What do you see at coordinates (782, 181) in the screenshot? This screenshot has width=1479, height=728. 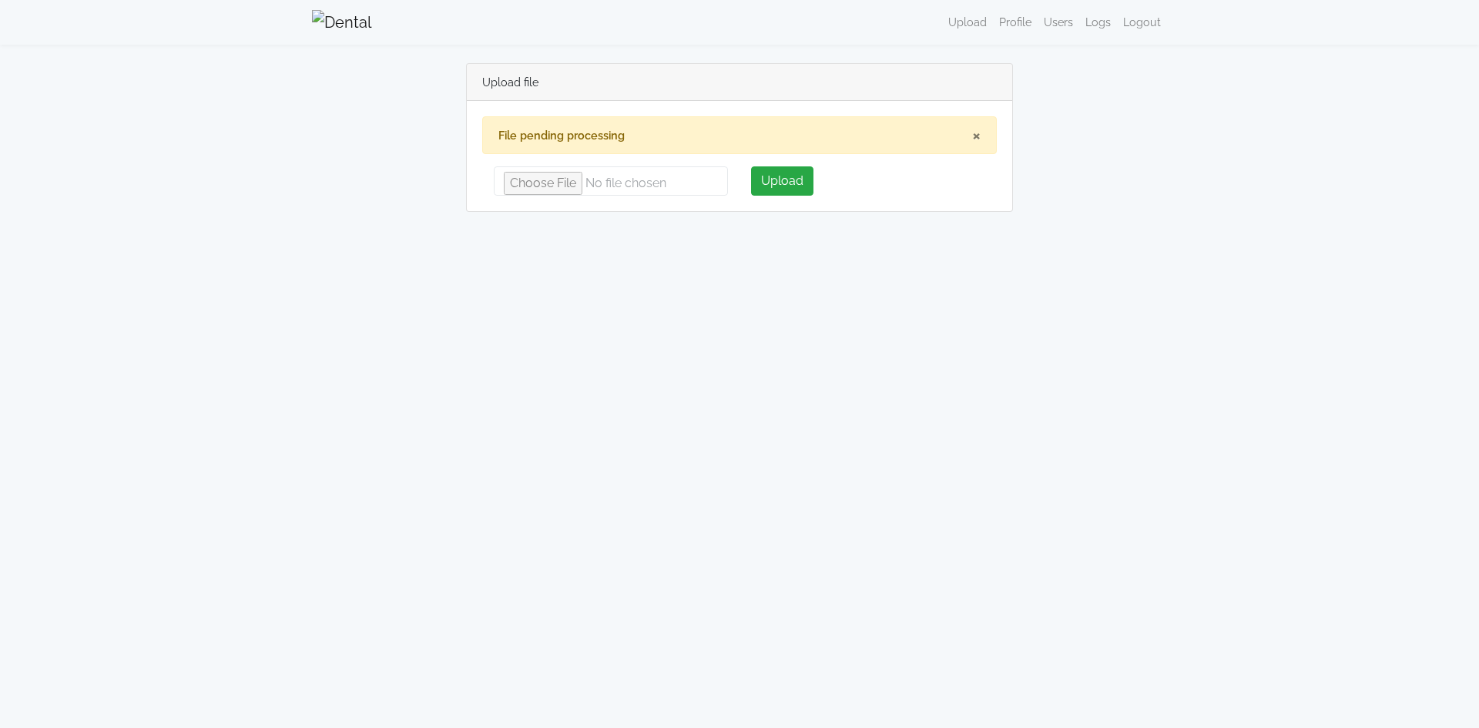 I see `button: Upload` at bounding box center [782, 181].